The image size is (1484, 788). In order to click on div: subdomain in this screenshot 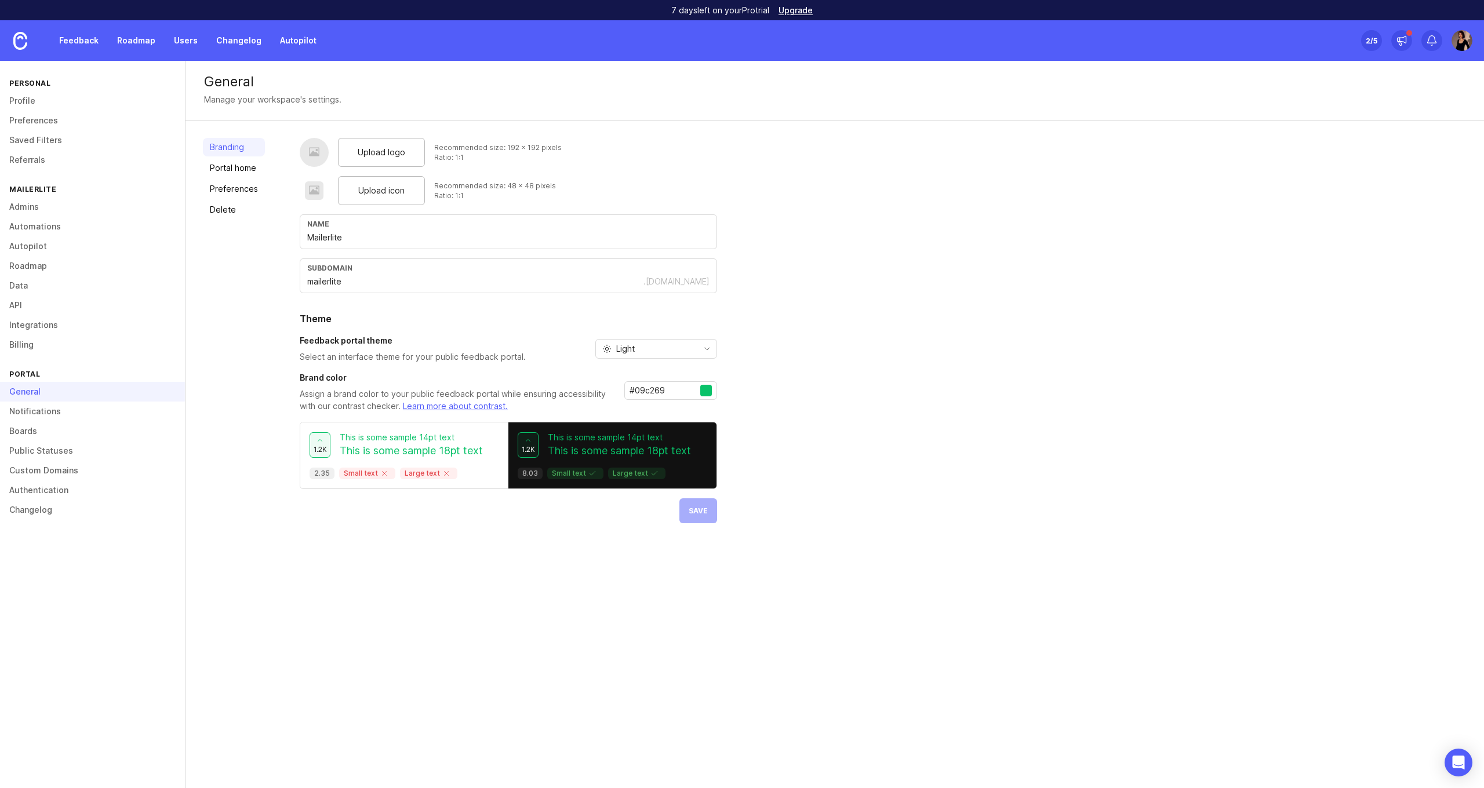, I will do `click(508, 268)`.